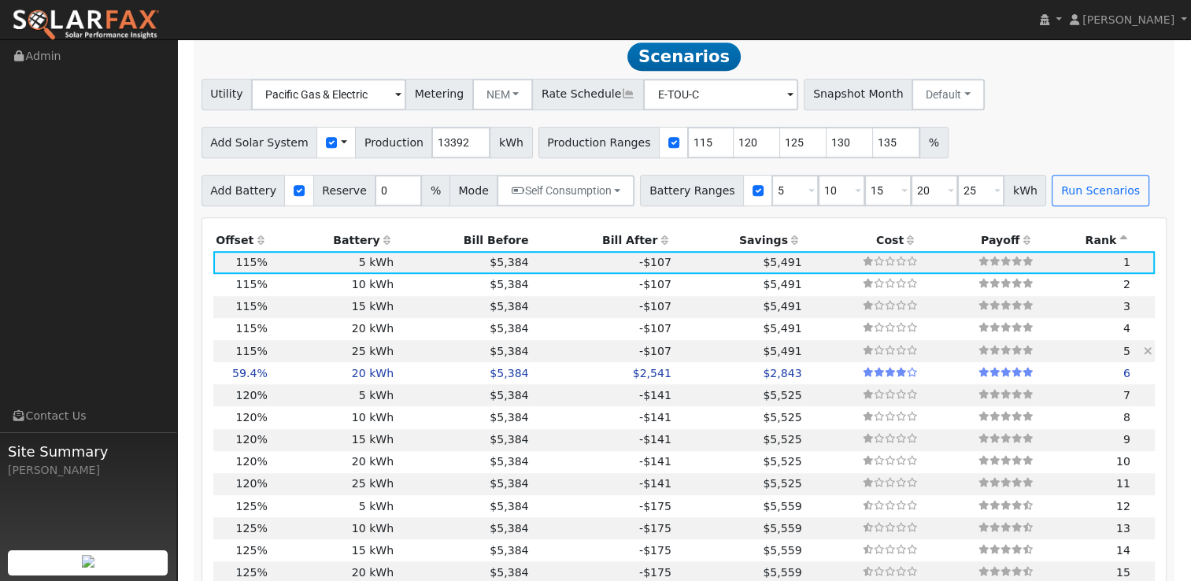  I want to click on button: Default, so click(948, 94).